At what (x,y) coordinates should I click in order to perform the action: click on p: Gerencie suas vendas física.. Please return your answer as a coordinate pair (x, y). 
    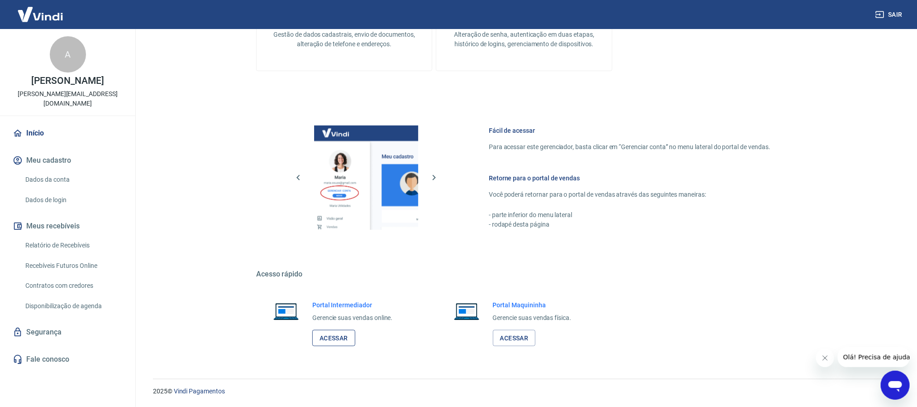
    Looking at the image, I should click on (533, 317).